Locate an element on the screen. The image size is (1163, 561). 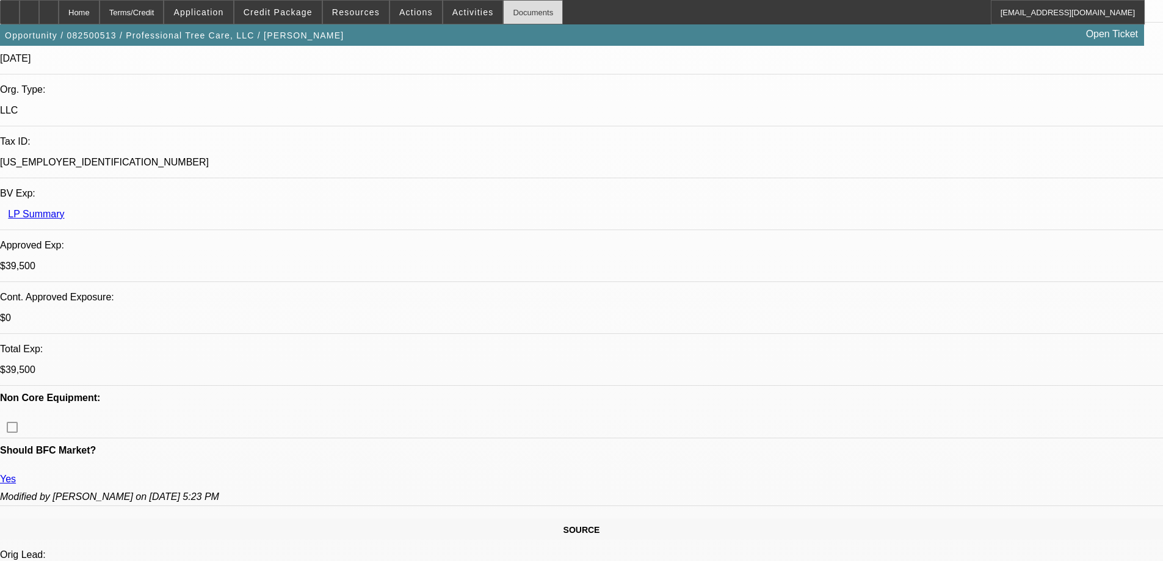
button: Credit Package is located at coordinates (278, 12).